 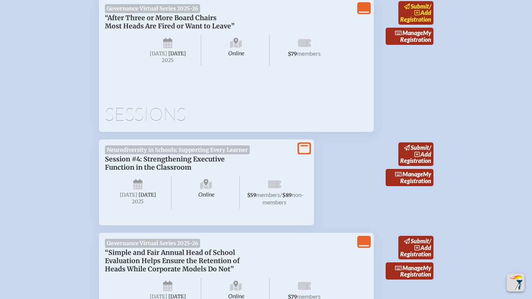 I want to click on span: non-members, so click(x=283, y=198).